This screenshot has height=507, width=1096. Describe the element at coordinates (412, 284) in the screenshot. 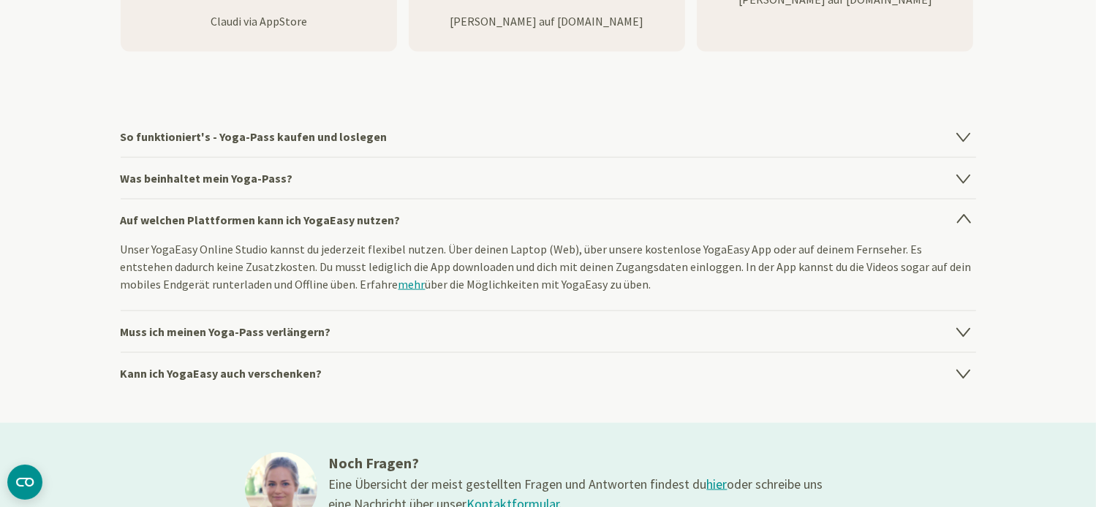

I see `a: mehr` at that location.